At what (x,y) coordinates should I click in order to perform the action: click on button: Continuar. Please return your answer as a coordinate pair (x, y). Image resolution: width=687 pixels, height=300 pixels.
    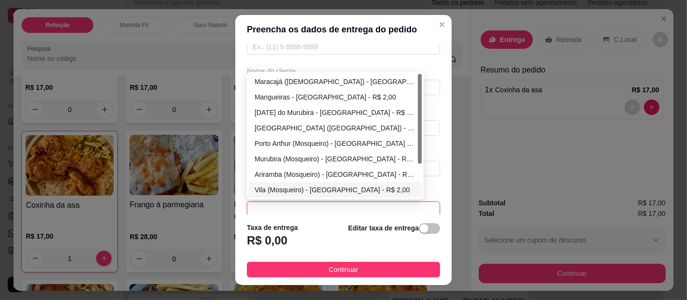
    Looking at the image, I should click on (343, 269).